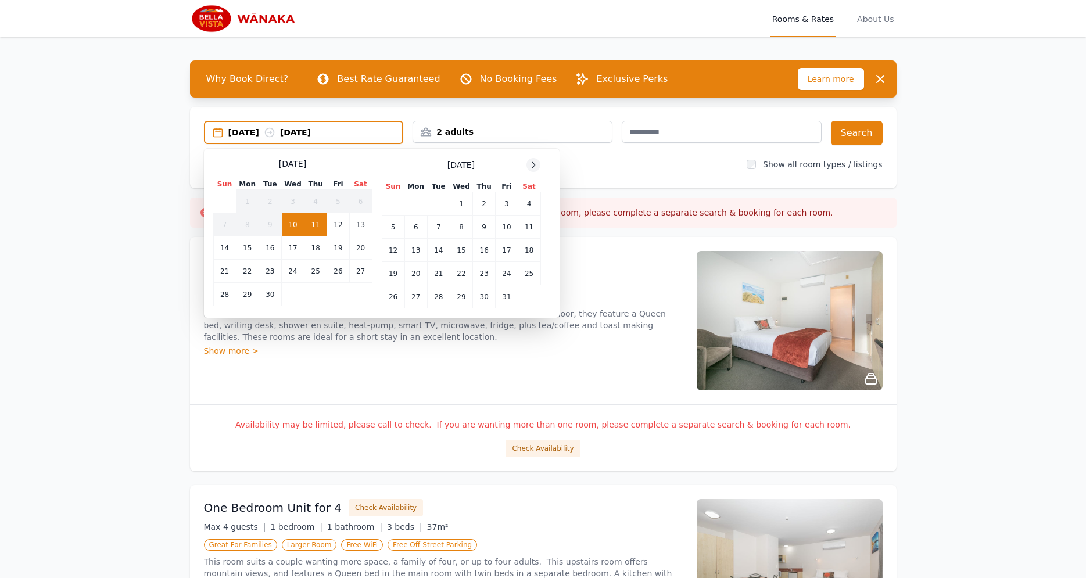  I want to click on p: No Booking Fees, so click(519, 79).